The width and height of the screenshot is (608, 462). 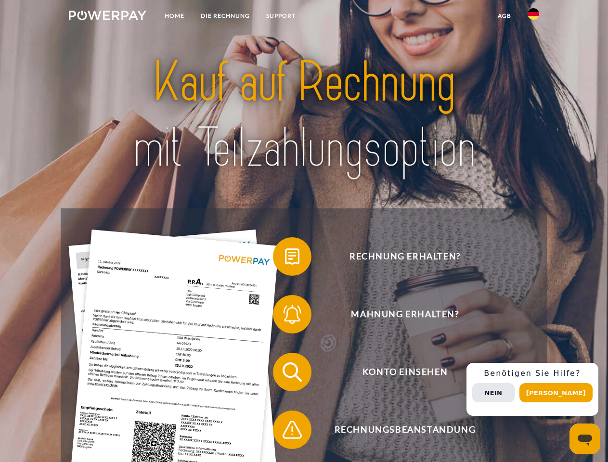 What do you see at coordinates (292, 256) in the screenshot?
I see `img: qb_bill.svg` at bounding box center [292, 256].